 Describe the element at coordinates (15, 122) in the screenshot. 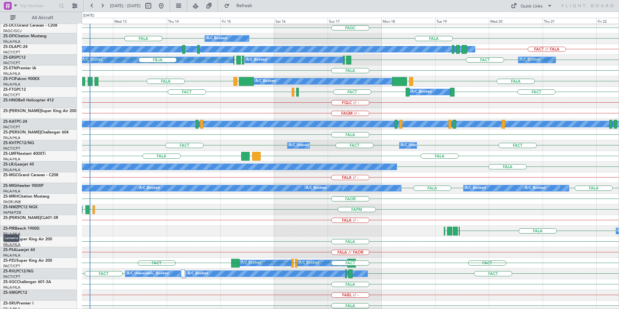

I see `a: ZS-KATPC-24` at that location.